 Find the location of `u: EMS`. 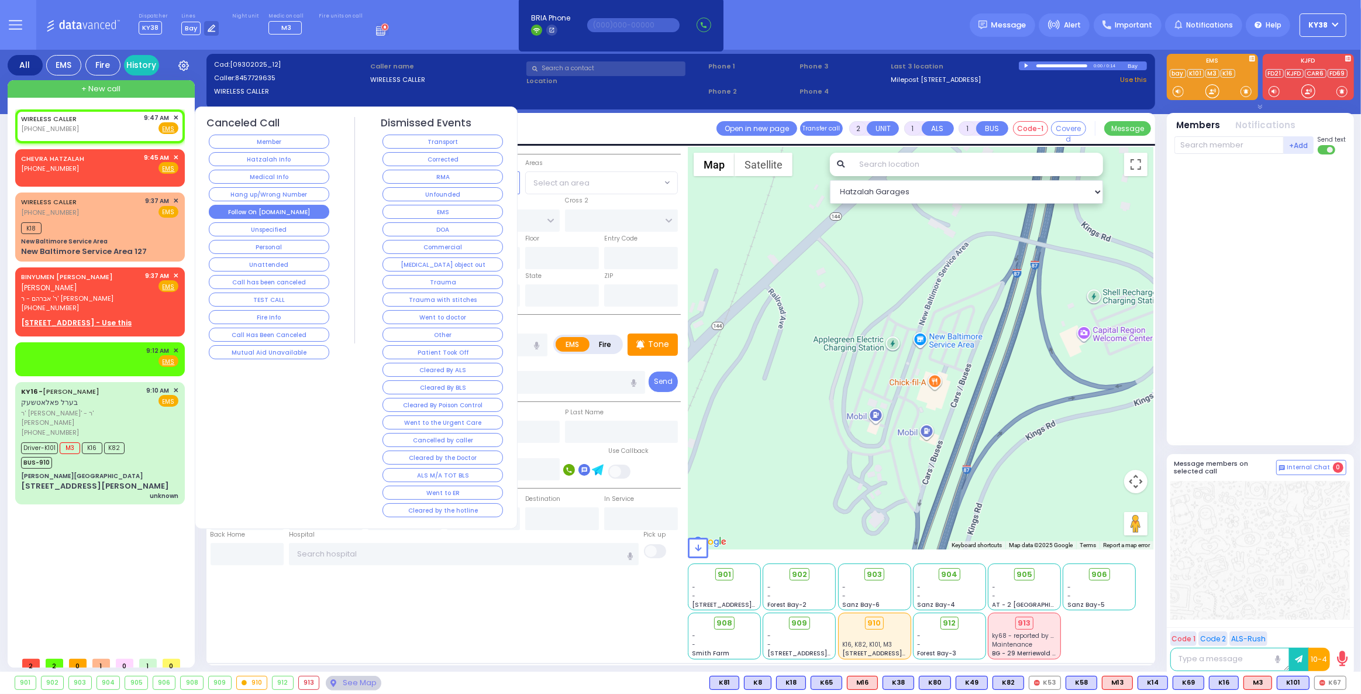

u: EMS is located at coordinates (168, 168).